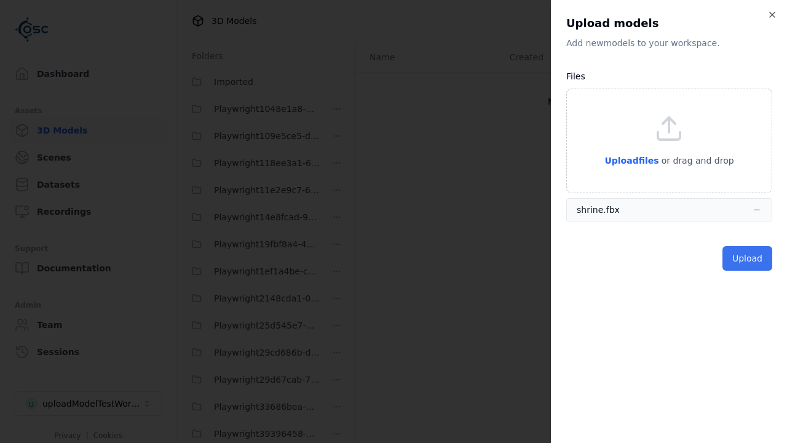 This screenshot has width=787, height=443. Describe the element at coordinates (631, 160) in the screenshot. I see `span: Upload files` at that location.